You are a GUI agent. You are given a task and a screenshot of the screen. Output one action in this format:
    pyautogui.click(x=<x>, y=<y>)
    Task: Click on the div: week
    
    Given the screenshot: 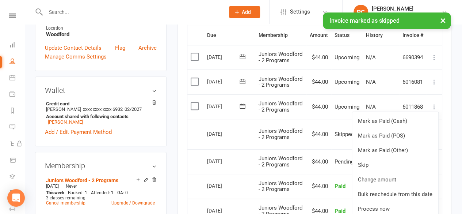 What is the action you would take?
    pyautogui.click(x=55, y=192)
    